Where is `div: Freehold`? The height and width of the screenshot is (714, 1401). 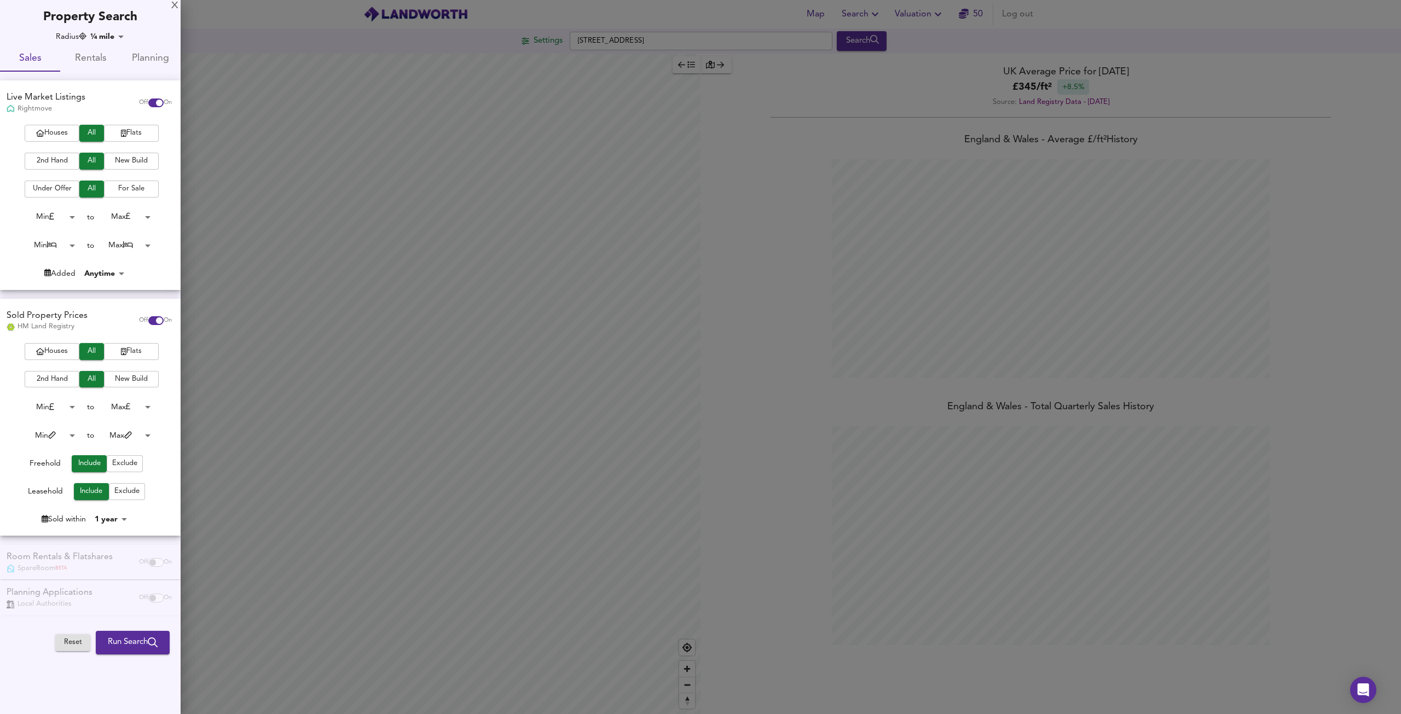 div: Freehold is located at coordinates (45, 465).